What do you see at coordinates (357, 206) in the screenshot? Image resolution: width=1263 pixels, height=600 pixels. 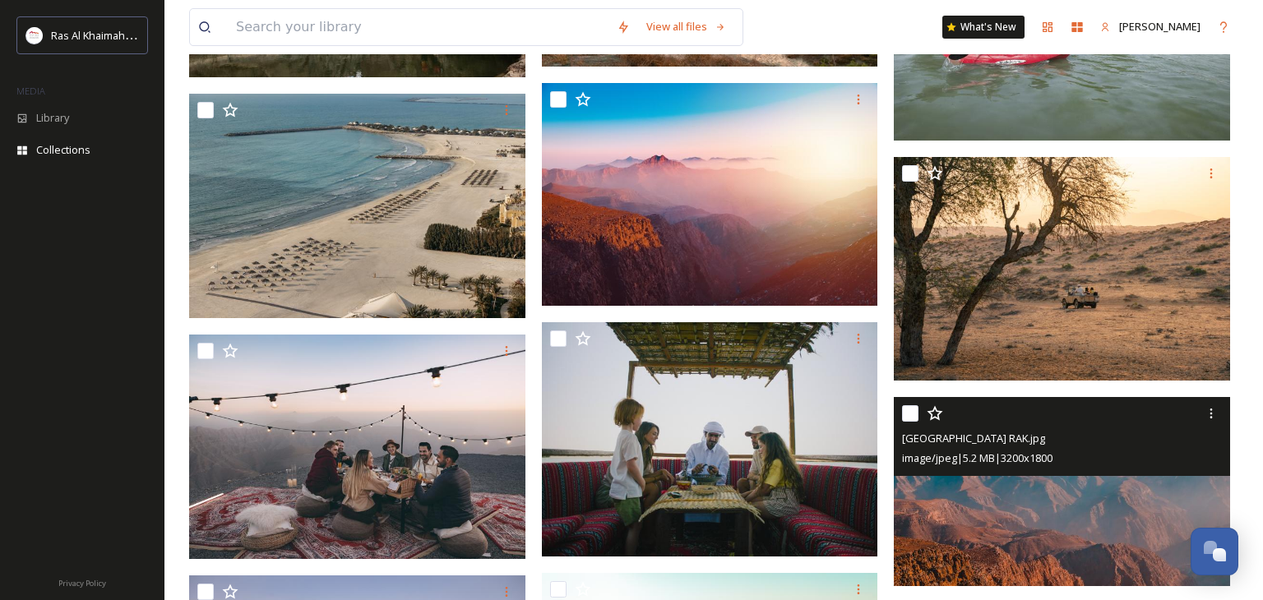 I see `img: Beach Ras Al Khaimah.jpg` at bounding box center [357, 206].